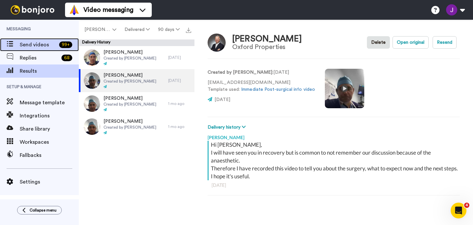 This screenshot has height=225, width=473. I want to click on img: a708aa26-1101-4c3e-849c-2ec66a51eda8-thumb.jpg, so click(92, 80).